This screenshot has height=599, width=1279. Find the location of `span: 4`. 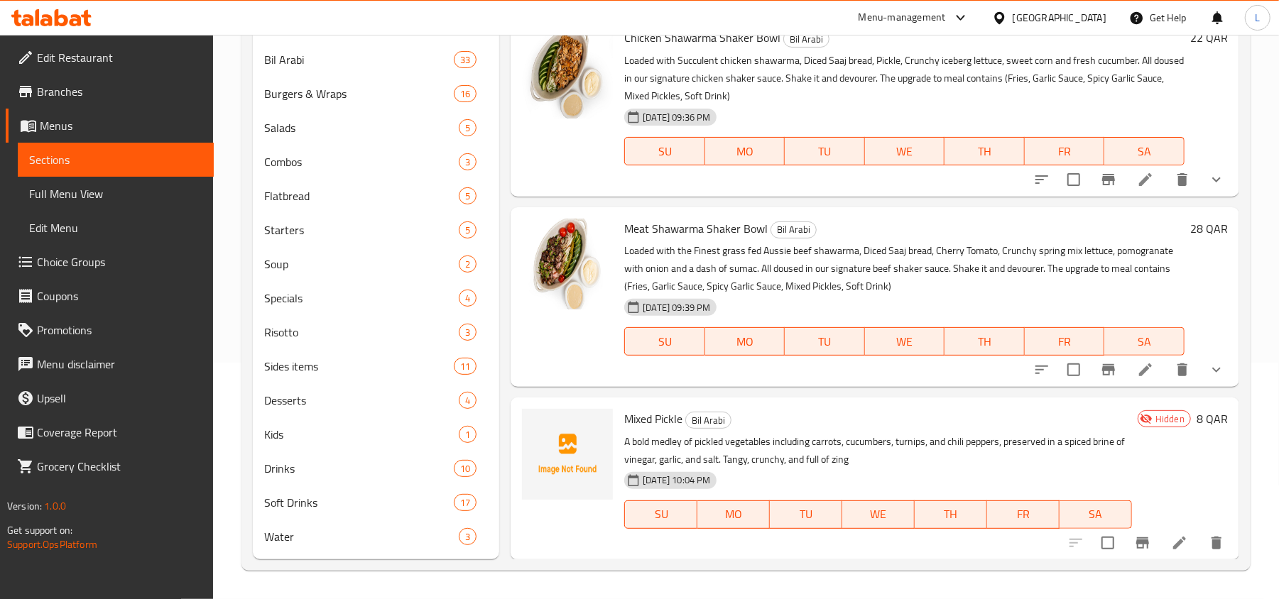

span: 4 is located at coordinates (467, 400).